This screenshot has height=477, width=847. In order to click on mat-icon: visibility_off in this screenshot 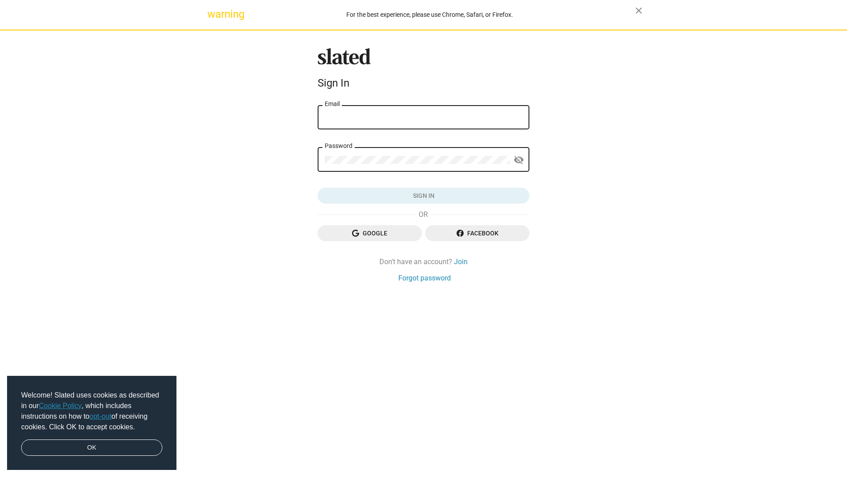, I will do `click(519, 160)`.